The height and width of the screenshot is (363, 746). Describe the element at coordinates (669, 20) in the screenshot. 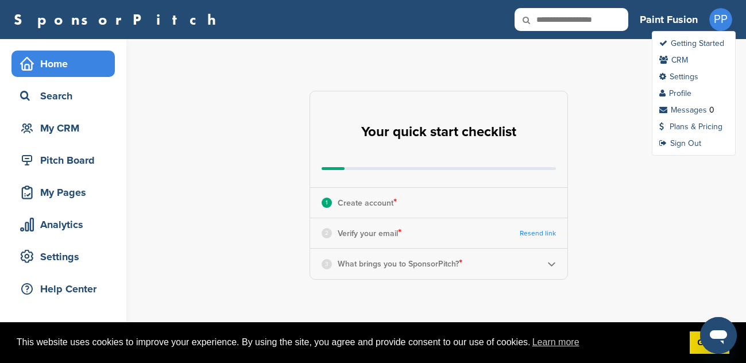

I see `a: Paint Fusion` at that location.